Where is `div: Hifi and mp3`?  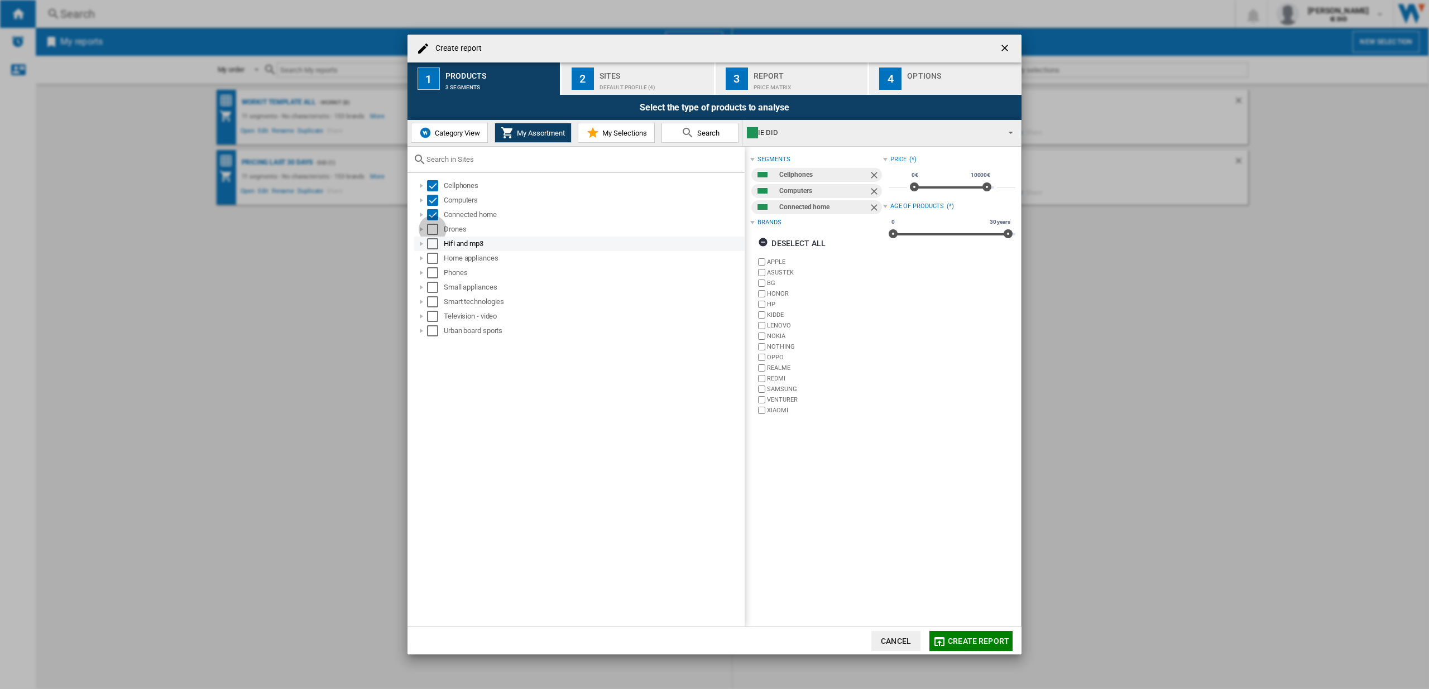 div: Hifi and mp3 is located at coordinates (593, 244).